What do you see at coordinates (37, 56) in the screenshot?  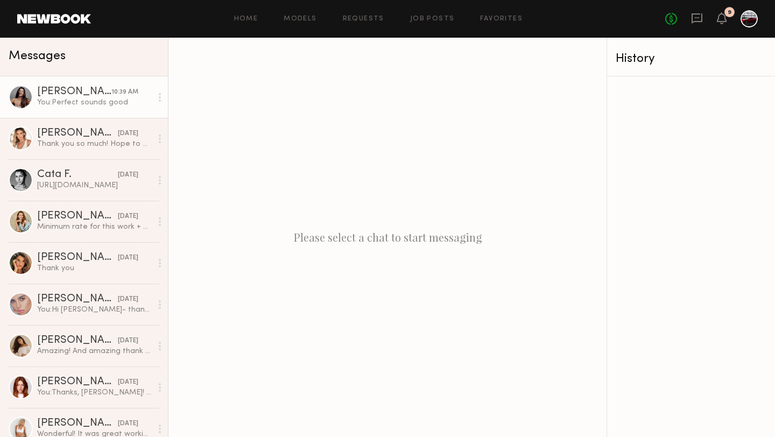 I see `span: Messages` at bounding box center [37, 56].